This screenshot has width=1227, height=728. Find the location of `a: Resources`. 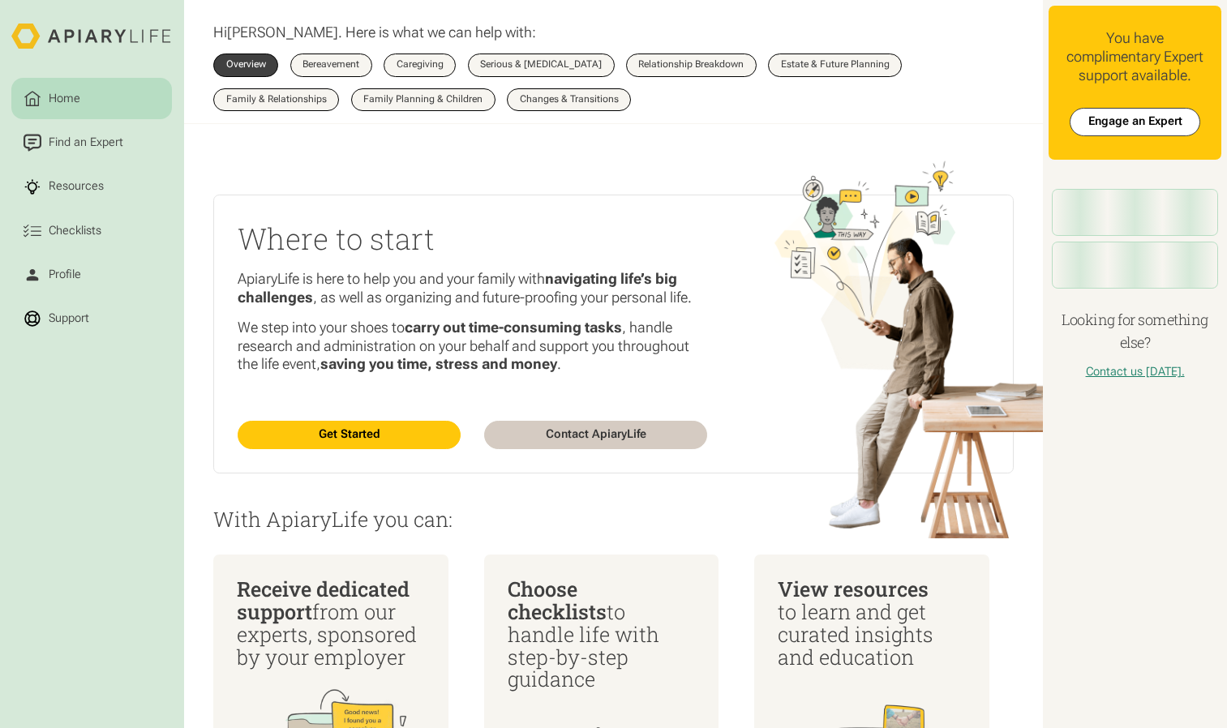

a: Resources is located at coordinates (92, 187).